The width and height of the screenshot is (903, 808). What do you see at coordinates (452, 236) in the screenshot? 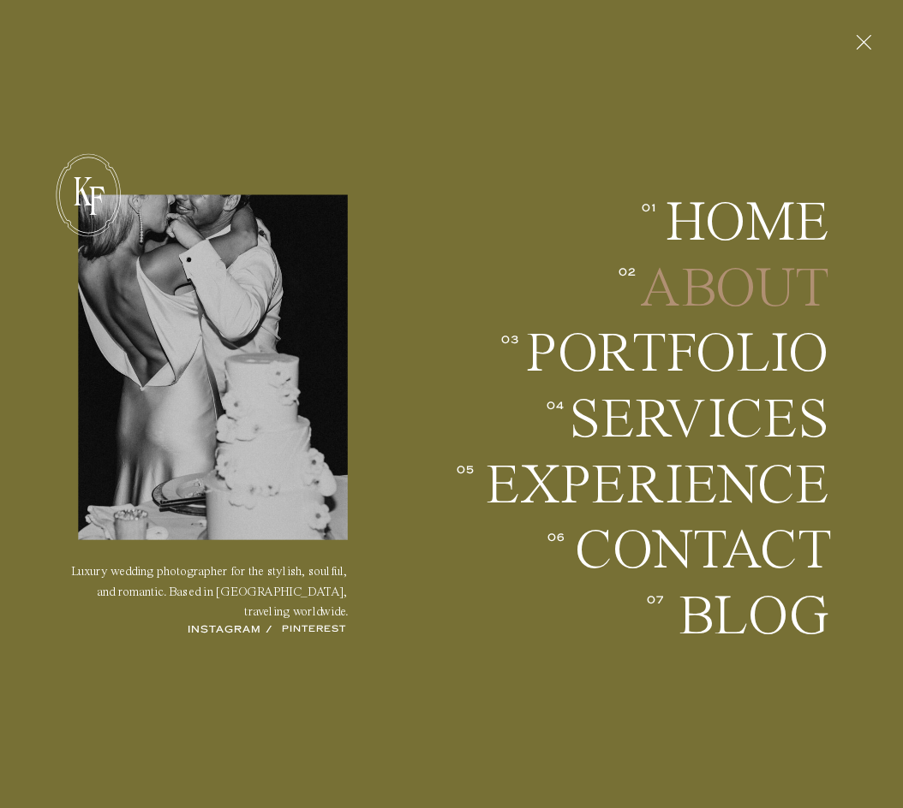
I see `h1: PORTFOLIO` at bounding box center [452, 236].